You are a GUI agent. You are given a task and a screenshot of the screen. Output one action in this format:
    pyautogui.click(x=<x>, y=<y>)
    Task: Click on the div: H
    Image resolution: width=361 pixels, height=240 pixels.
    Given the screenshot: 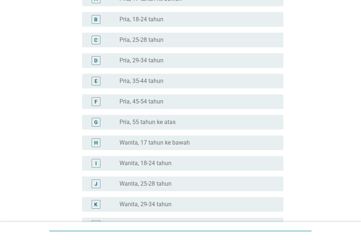 What is the action you would take?
    pyautogui.click(x=96, y=142)
    